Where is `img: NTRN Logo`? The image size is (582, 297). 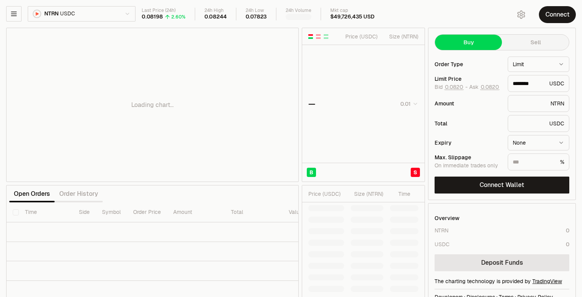
img: NTRN Logo is located at coordinates (37, 14).